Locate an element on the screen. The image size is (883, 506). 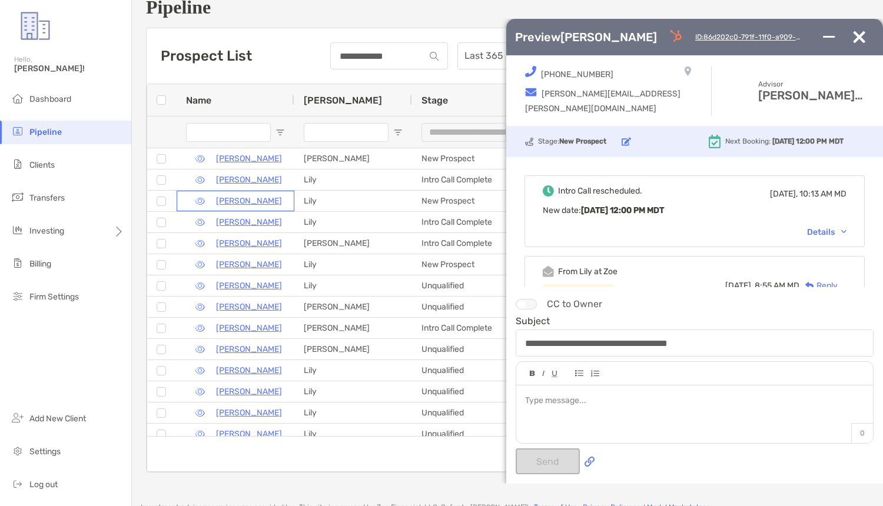
img: Zoe Logo is located at coordinates (35, 26).